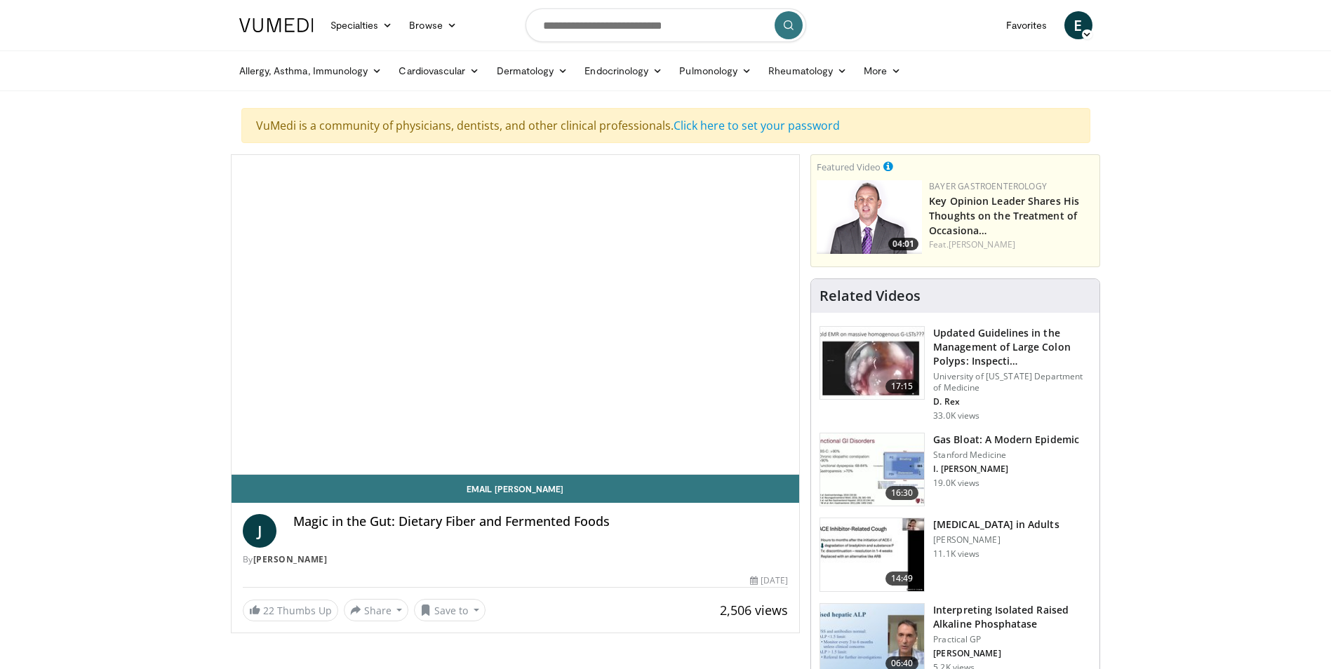  What do you see at coordinates (260, 531) in the screenshot?
I see `span: J` at bounding box center [260, 531].